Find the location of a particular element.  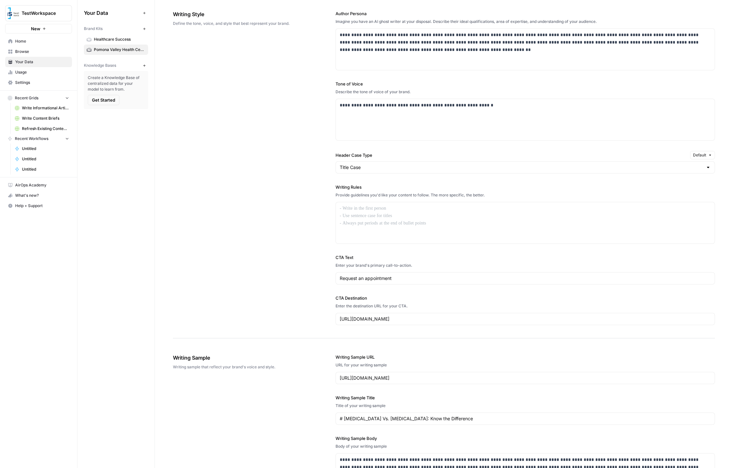

a: Healthcare Success is located at coordinates (116, 39).